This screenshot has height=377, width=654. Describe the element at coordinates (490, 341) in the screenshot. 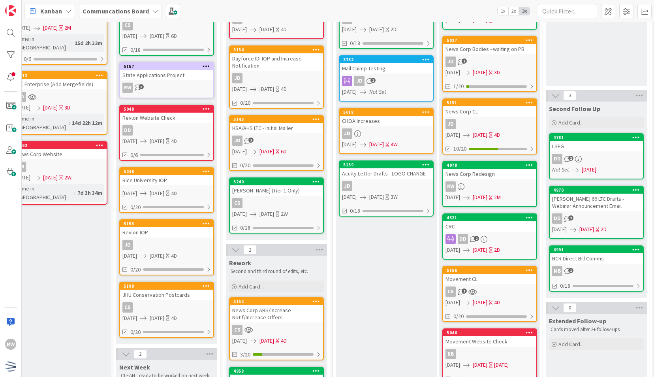

I see `div: Movement Website Check` at that location.